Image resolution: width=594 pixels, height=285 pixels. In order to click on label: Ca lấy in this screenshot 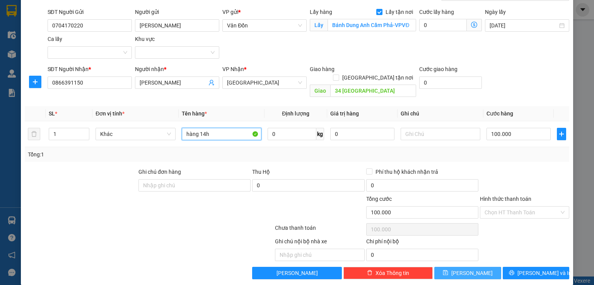, I will do `click(55, 39)`.